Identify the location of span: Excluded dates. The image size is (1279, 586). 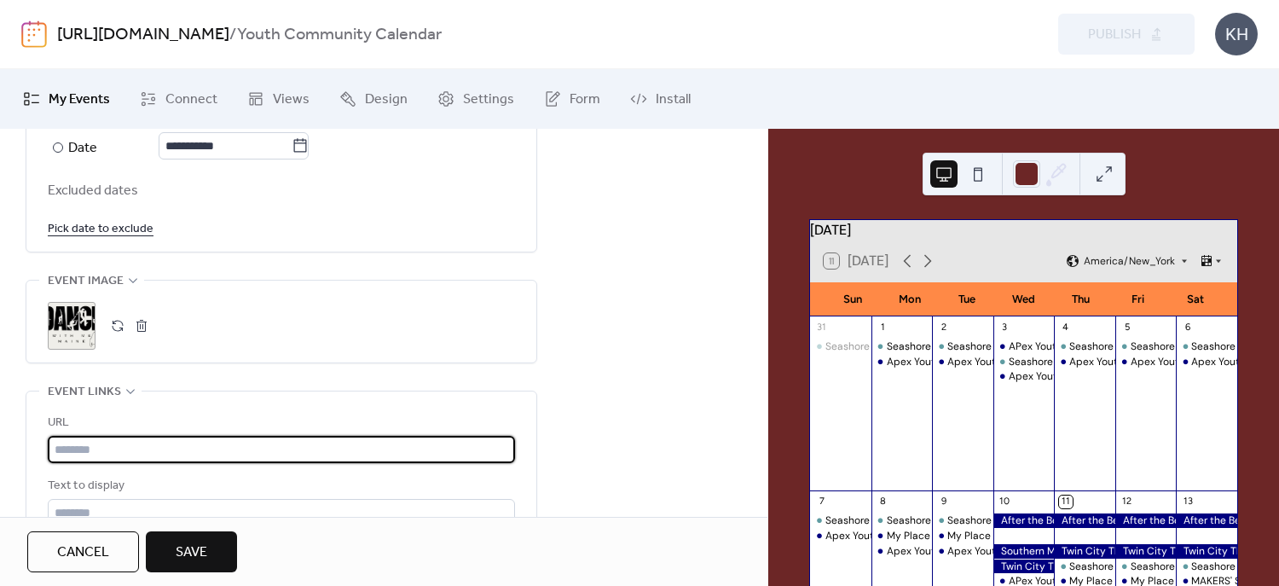
(281, 191).